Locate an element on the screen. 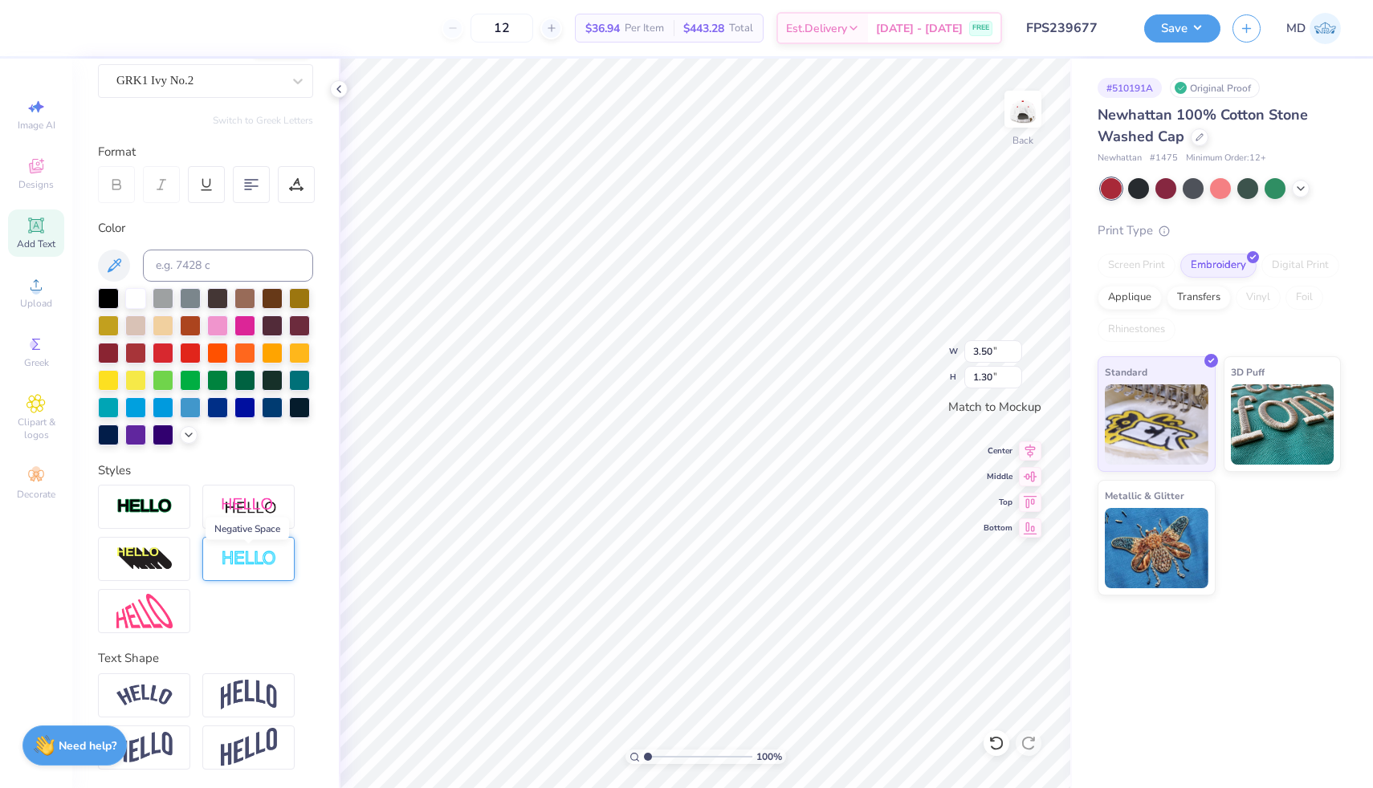  img: 3D Puff is located at coordinates (1282, 425).